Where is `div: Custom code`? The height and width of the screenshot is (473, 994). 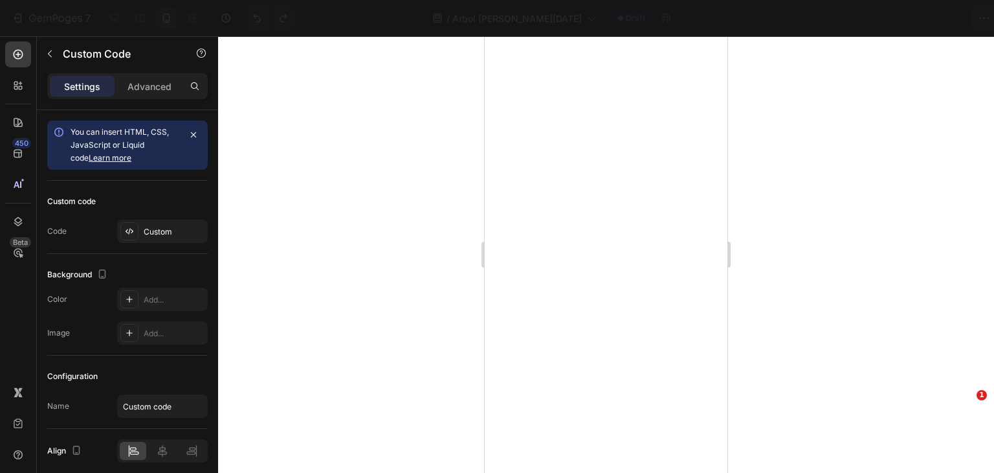
div: Custom code is located at coordinates (71, 201).